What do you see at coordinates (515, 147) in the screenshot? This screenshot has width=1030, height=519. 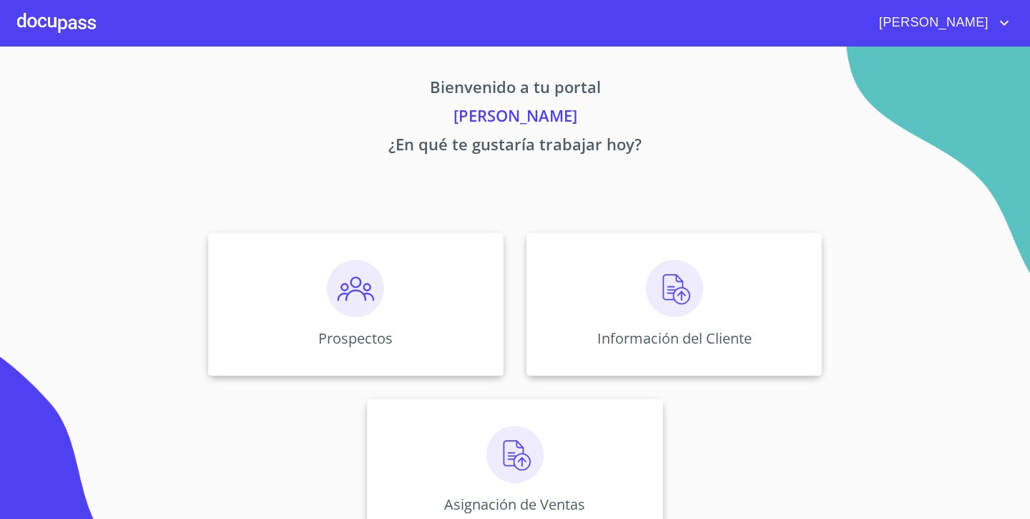 I see `p: ¿En qué te gustaría trabajar hoy?` at bounding box center [515, 147].